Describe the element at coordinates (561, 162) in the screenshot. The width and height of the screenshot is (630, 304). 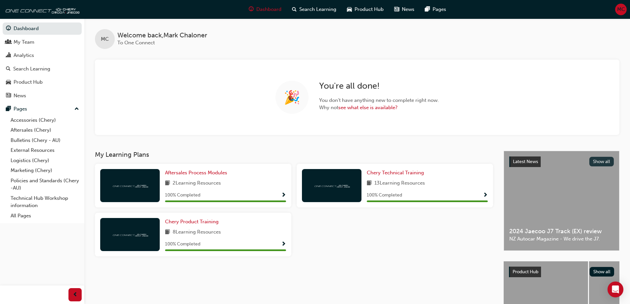
I see `a: Latest NewsShow all` at that location.